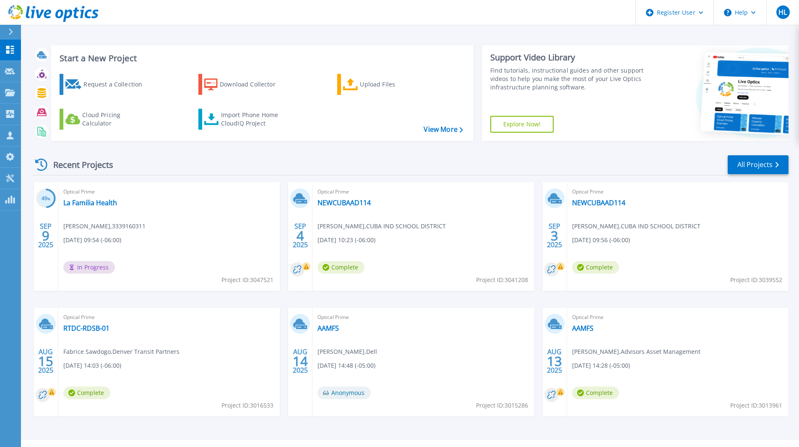 The image size is (799, 447). What do you see at coordinates (106, 84) in the screenshot?
I see `a: Request a Collection` at bounding box center [106, 84].